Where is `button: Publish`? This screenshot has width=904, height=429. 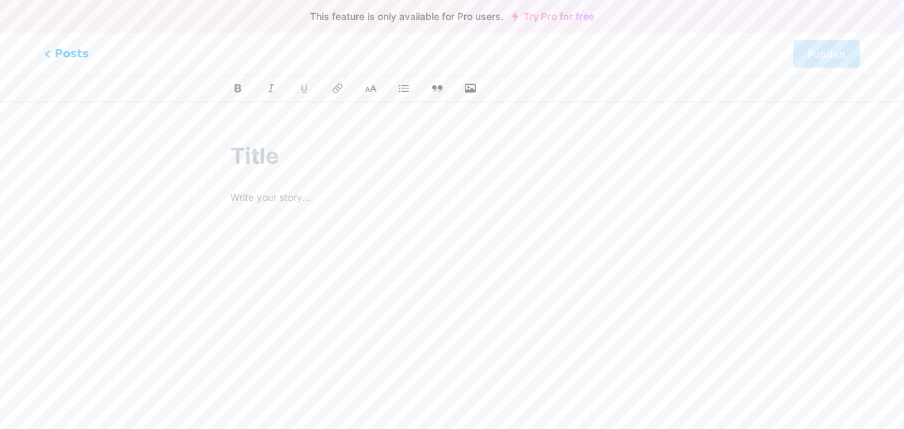
button: Publish is located at coordinates (826, 54).